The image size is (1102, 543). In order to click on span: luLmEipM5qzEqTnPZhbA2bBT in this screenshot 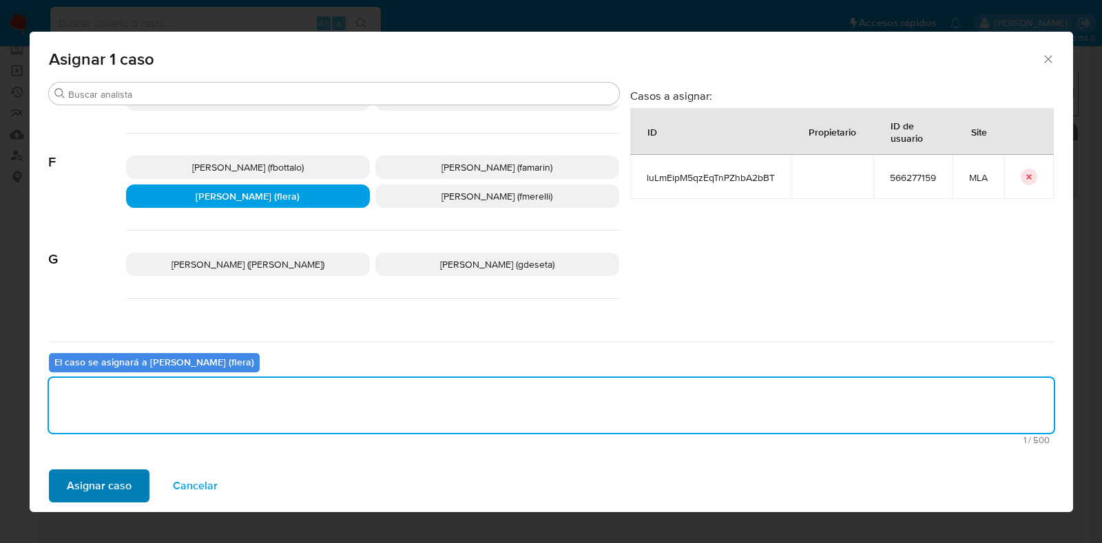, I will do `click(711, 178)`.